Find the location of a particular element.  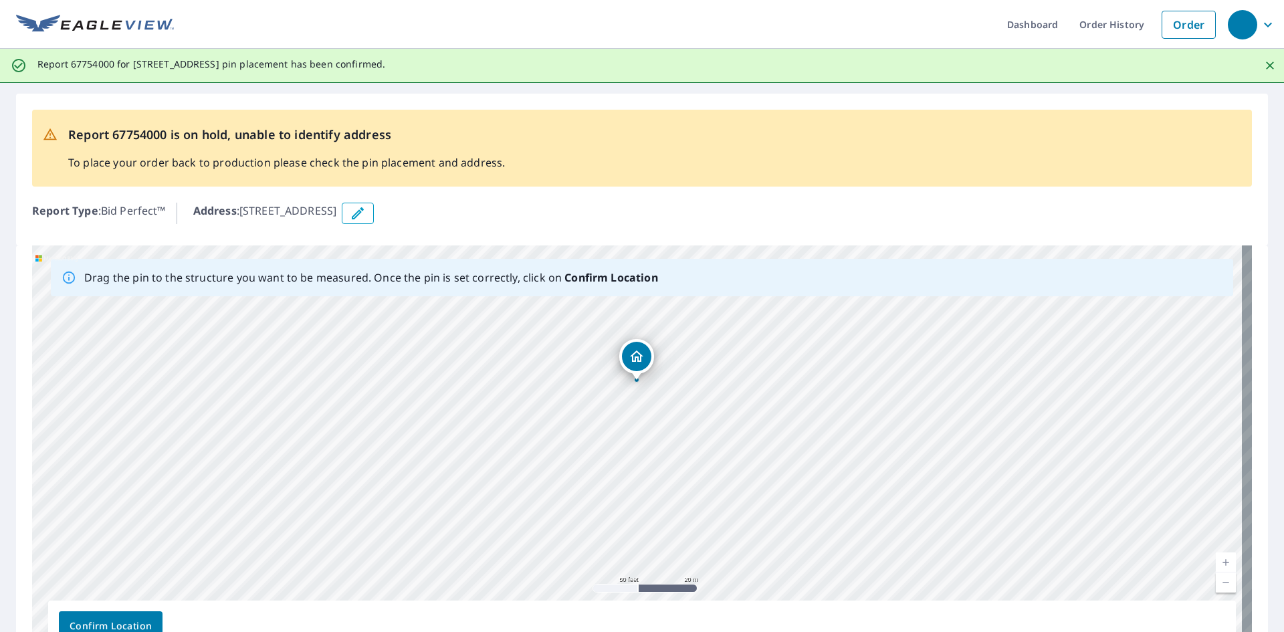

p: To place your order back to production please check the pin placement and address. is located at coordinates (286, 163).